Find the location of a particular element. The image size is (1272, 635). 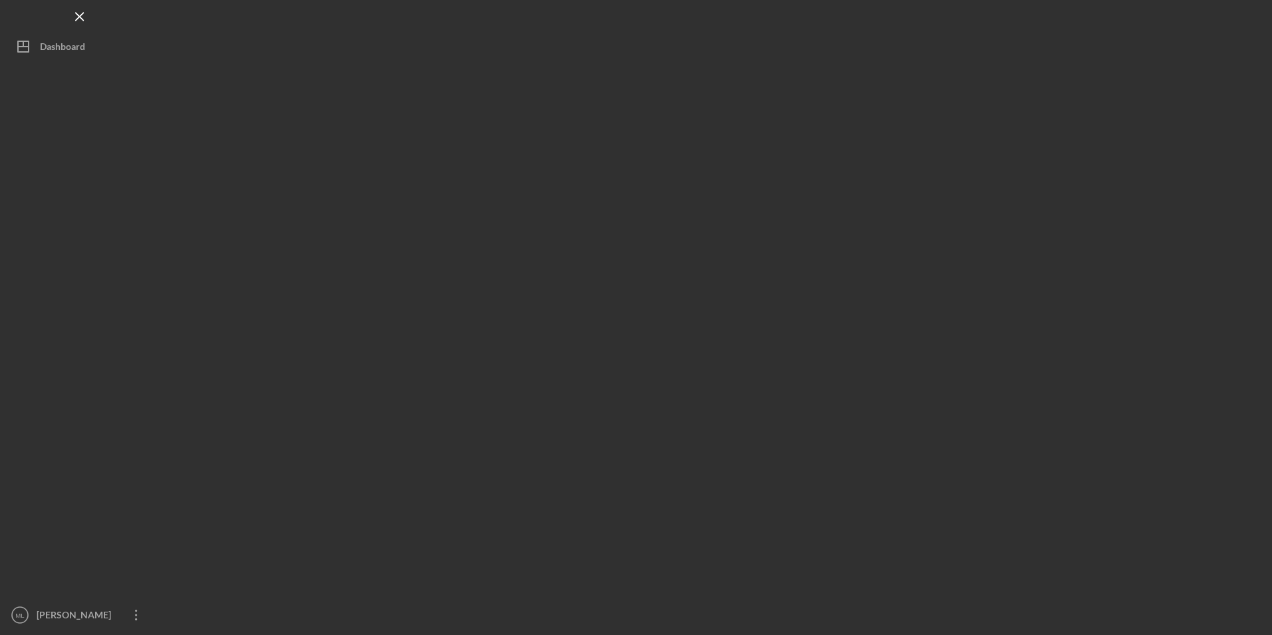

button: Dashboard is located at coordinates (80, 47).